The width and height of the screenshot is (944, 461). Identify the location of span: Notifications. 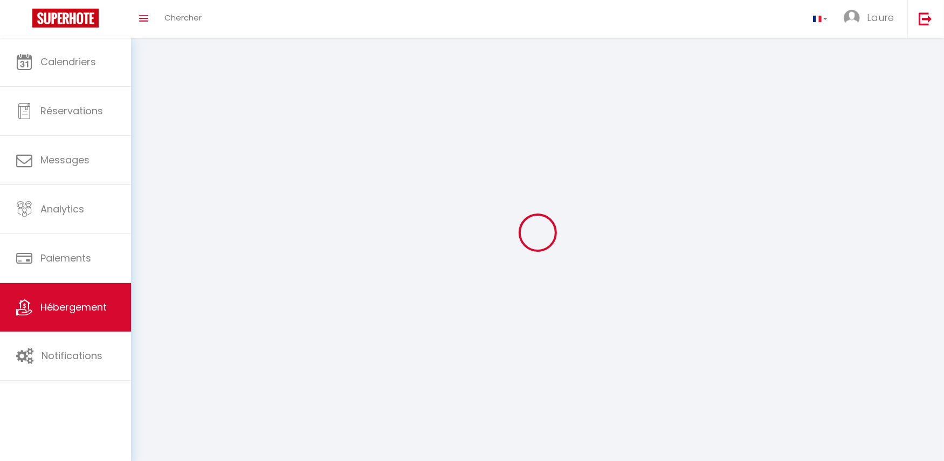
(72, 355).